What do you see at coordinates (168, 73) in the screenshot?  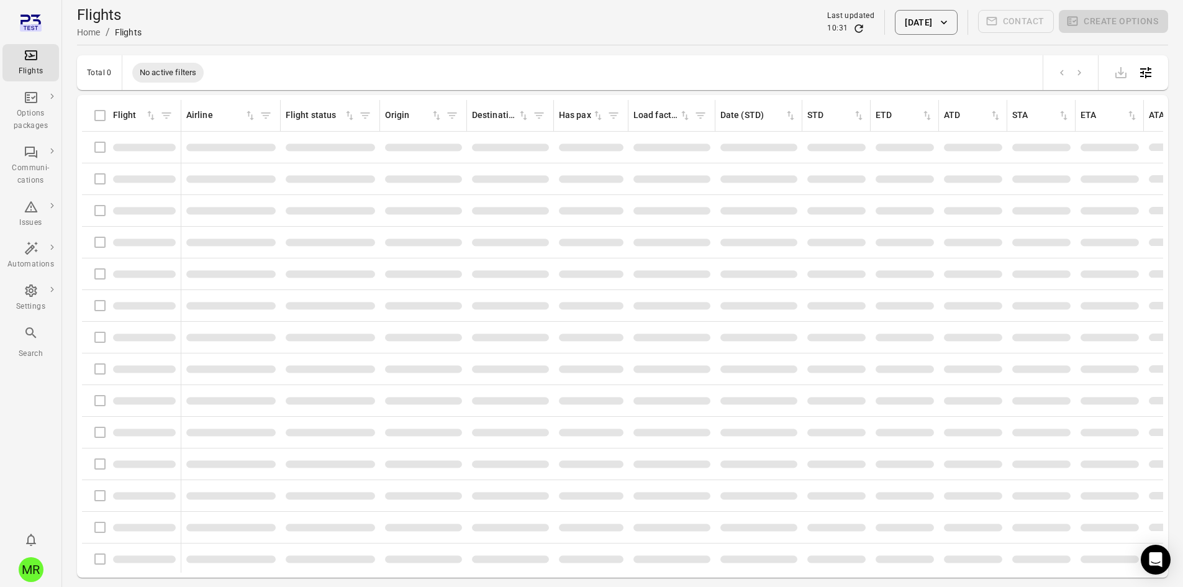 I see `span: No active filters` at bounding box center [168, 73].